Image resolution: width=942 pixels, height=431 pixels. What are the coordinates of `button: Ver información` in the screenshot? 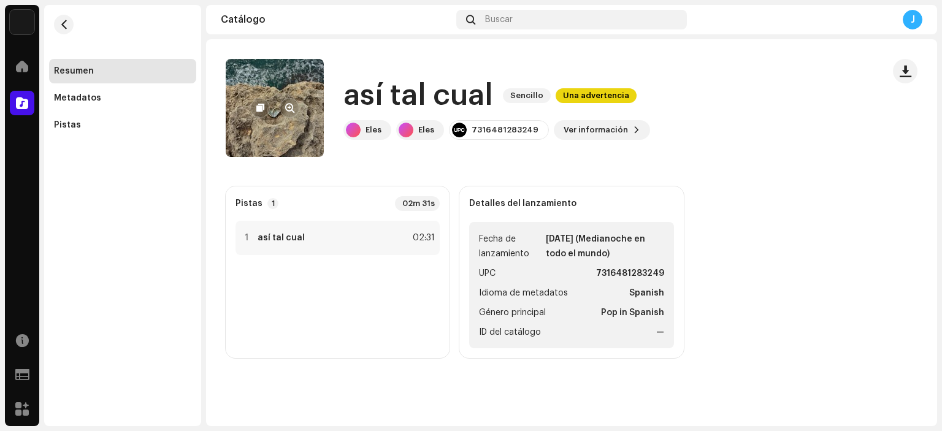 It's located at (602, 130).